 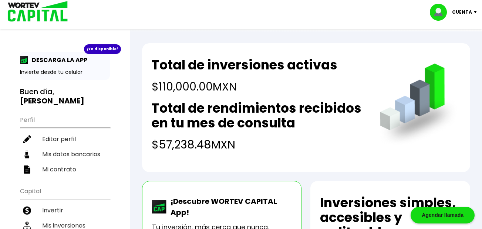 I want to click on img: datos-icon.10cf9172.svg, so click(x=27, y=154).